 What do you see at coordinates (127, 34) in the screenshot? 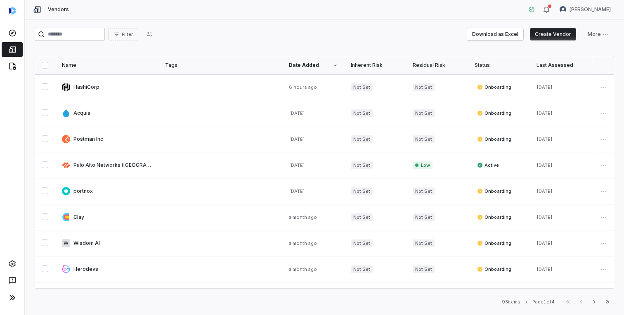
I see `span: Filter` at bounding box center [127, 34].